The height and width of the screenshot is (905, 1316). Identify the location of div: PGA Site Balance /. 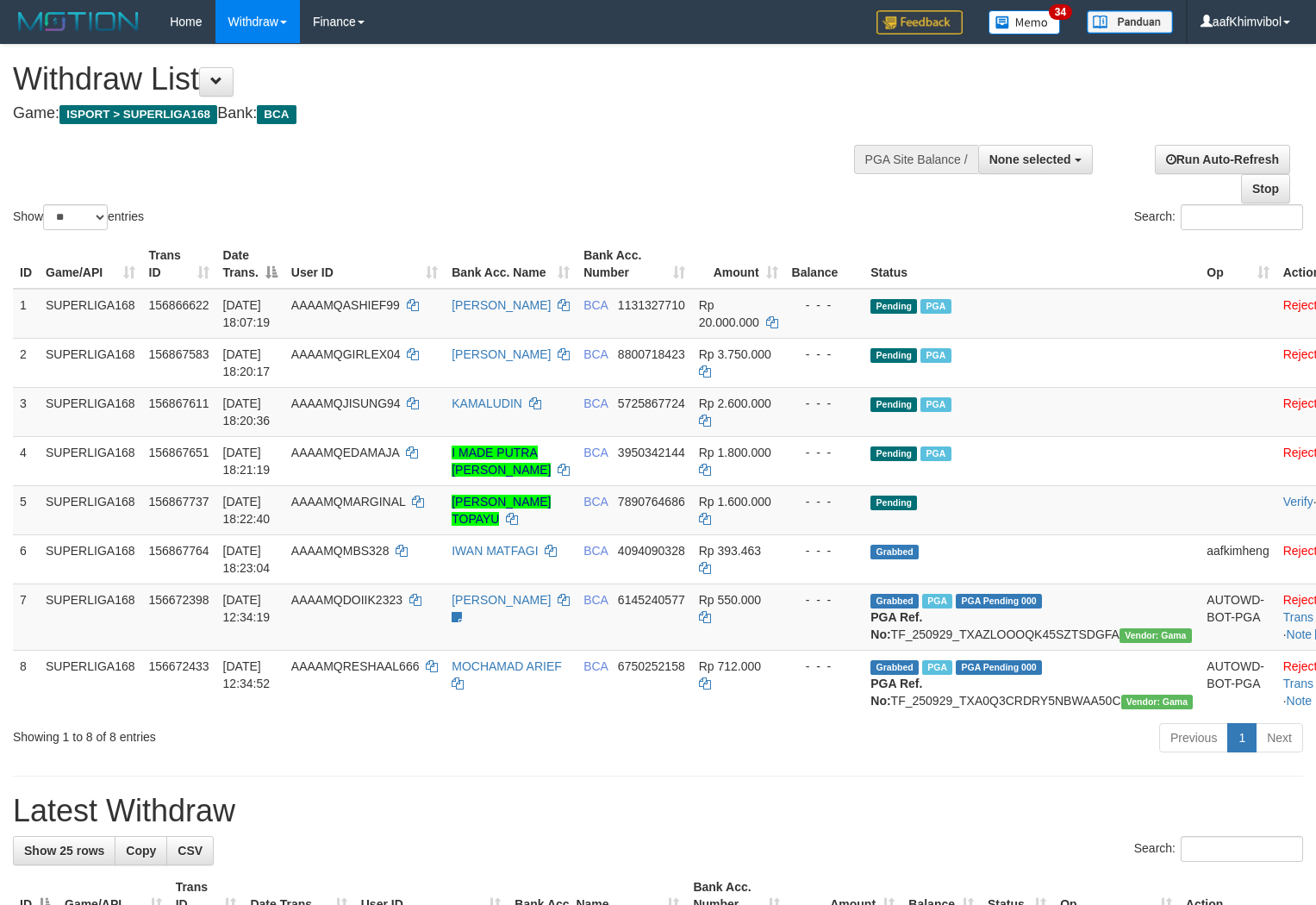
(916, 159).